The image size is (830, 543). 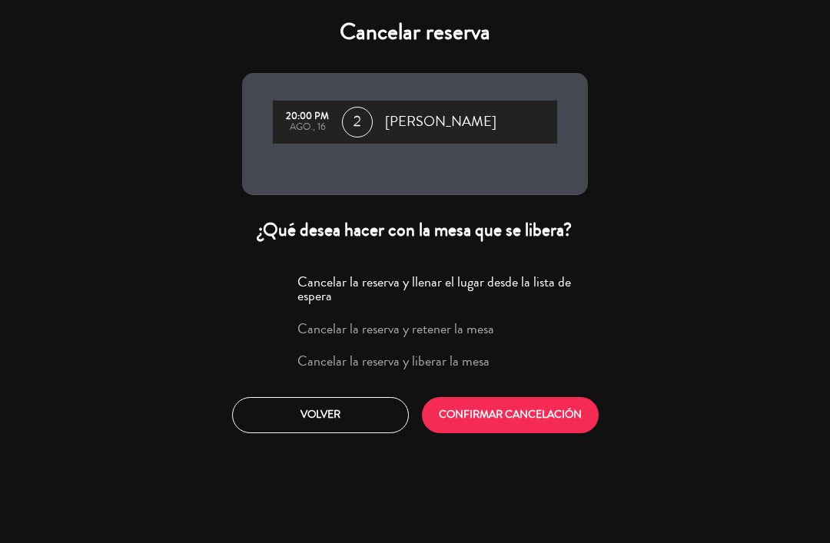 What do you see at coordinates (510, 415) in the screenshot?
I see `button: CONFIRMAR CANCELACIÓN` at bounding box center [510, 415].